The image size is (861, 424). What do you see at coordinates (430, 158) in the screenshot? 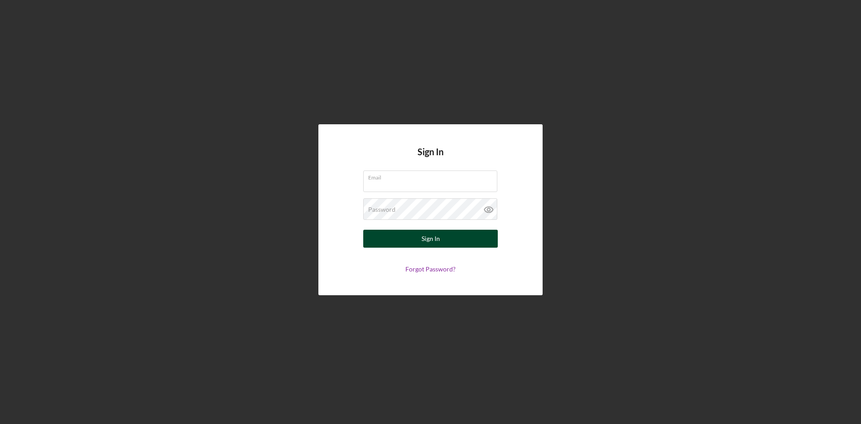
I see `h4: Sign In` at bounding box center [430, 158].